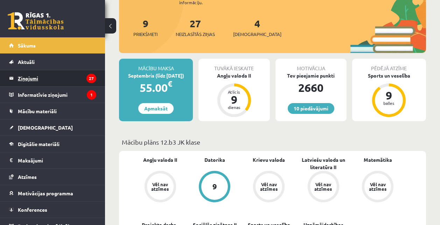  Describe the element at coordinates (389, 76) in the screenshot. I see `div: Sports un veselība` at that location.